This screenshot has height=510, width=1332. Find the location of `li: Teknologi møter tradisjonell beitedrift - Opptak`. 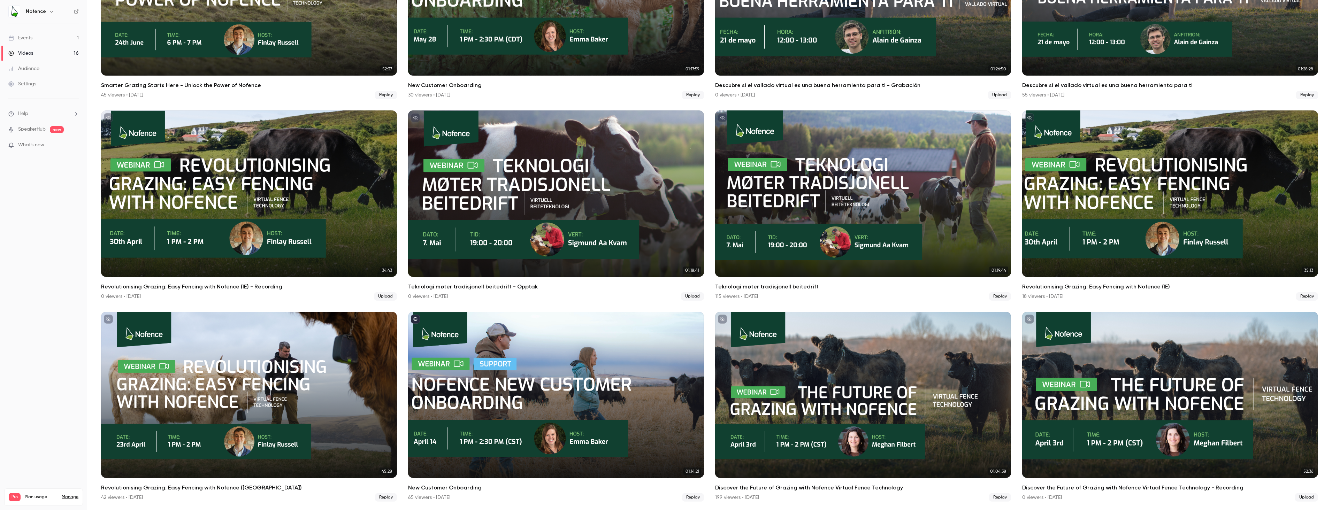

li: Teknologi møter tradisjonell beitedrift - Opptak is located at coordinates (556, 206).